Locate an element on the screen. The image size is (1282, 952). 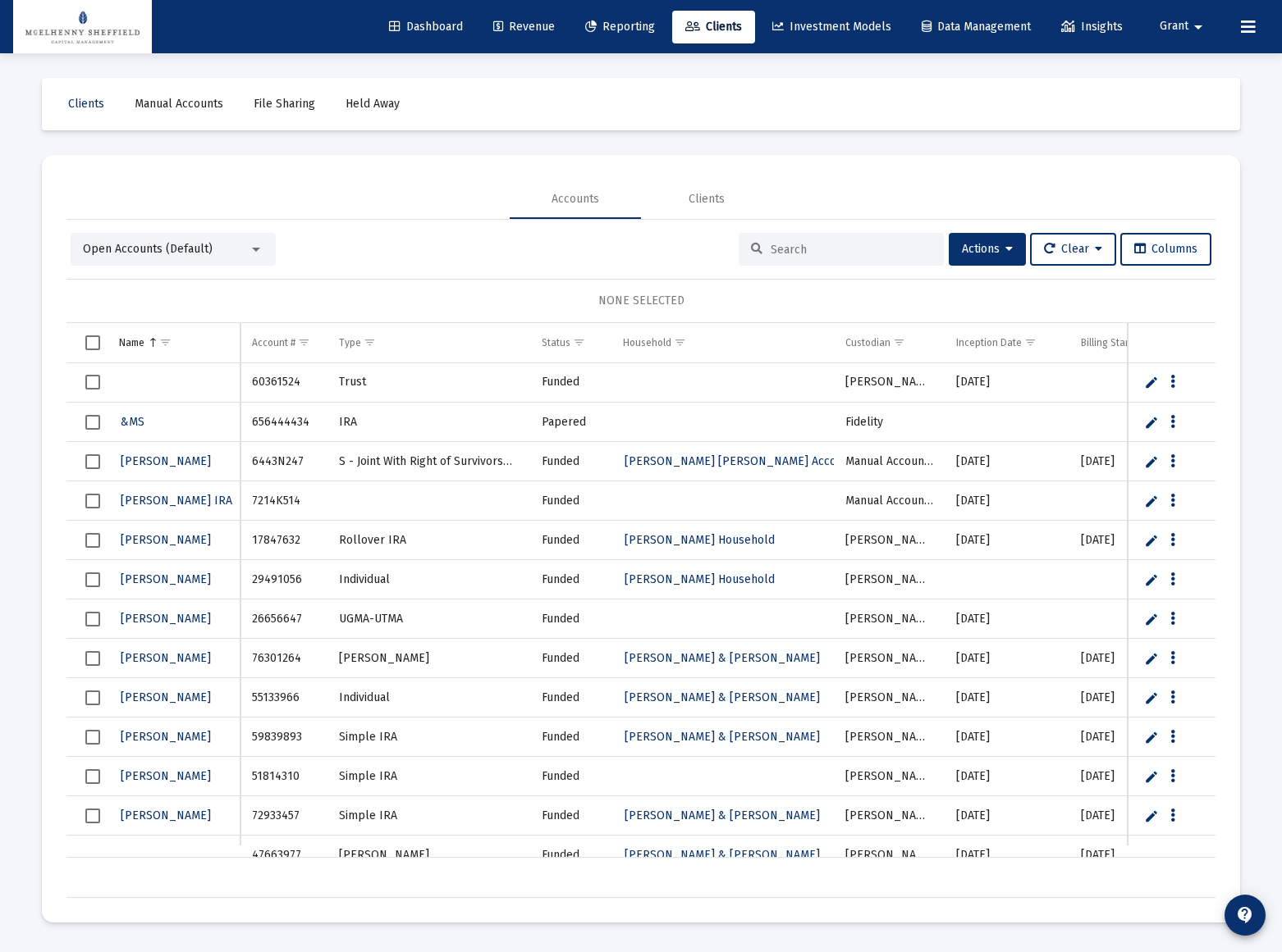
td: Column Status is located at coordinates (570, 343).